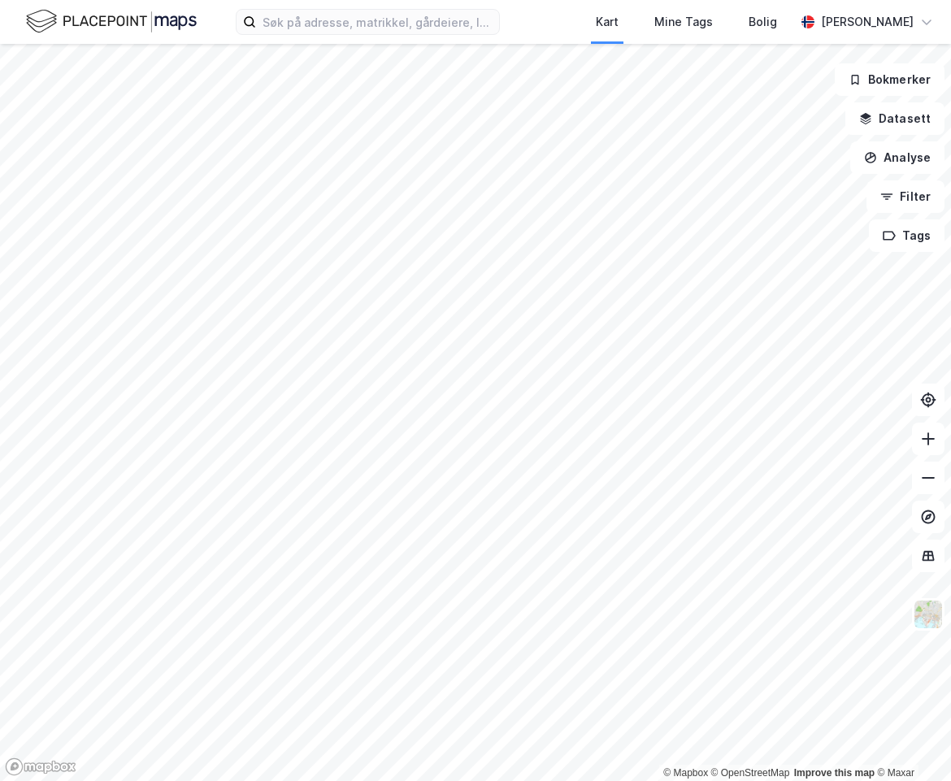  Describe the element at coordinates (762, 22) in the screenshot. I see `div: Bolig` at that location.